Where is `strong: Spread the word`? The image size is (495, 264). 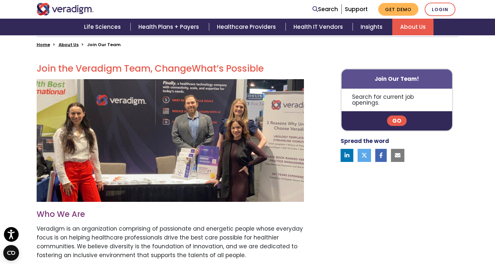
strong: Spread the word is located at coordinates (365, 141).